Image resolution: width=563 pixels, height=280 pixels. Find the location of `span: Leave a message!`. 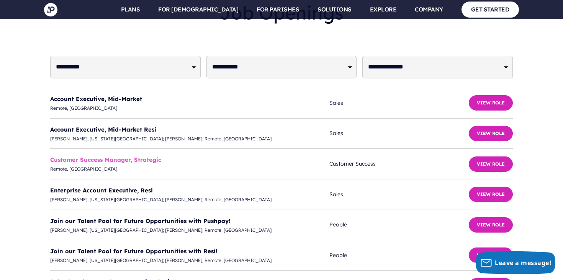

span: Leave a message! is located at coordinates (523, 263).